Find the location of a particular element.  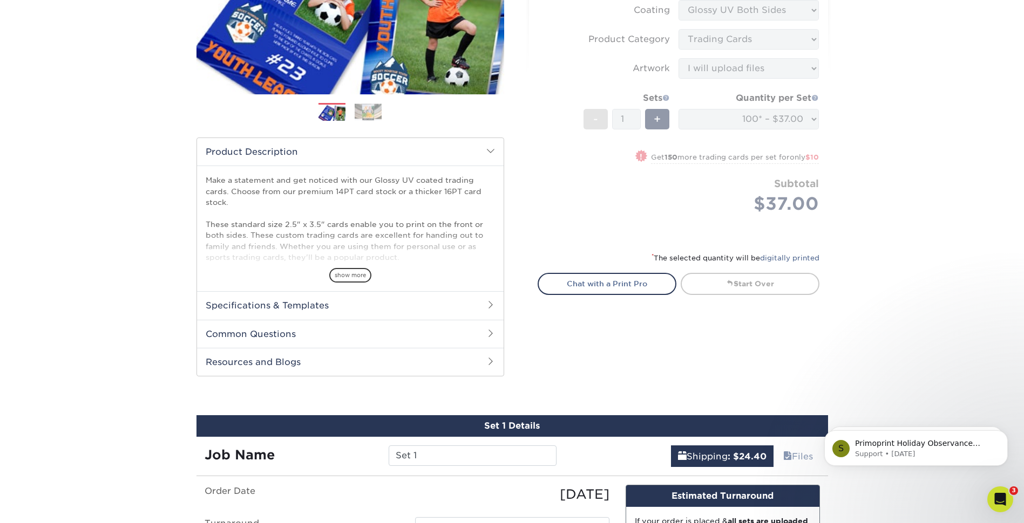

a: Start Over is located at coordinates (750, 284).